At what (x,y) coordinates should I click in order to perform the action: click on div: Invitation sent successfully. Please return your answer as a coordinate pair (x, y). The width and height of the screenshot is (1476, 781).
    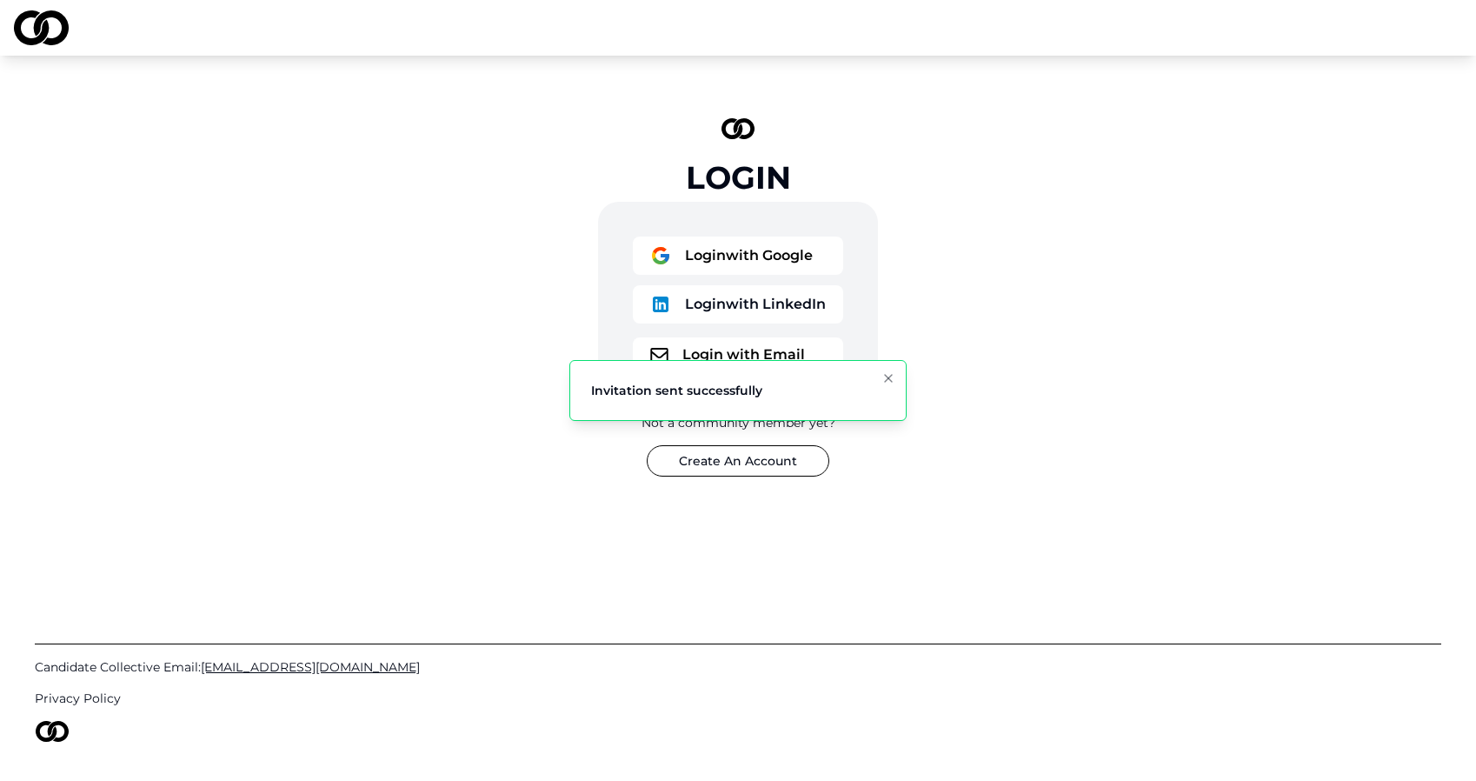
    Looking at the image, I should click on (676, 390).